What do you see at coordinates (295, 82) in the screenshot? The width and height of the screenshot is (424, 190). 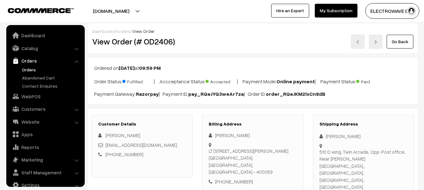 I see `b: Online payment` at bounding box center [295, 82].